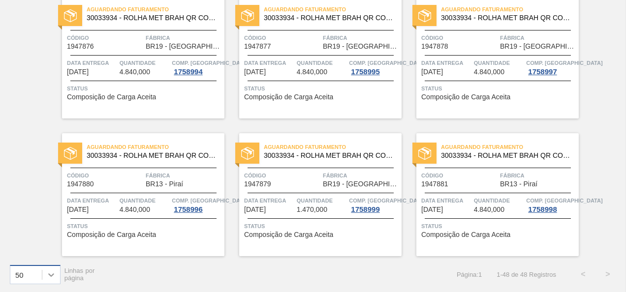  I want to click on span: 1947879, so click(257, 184).